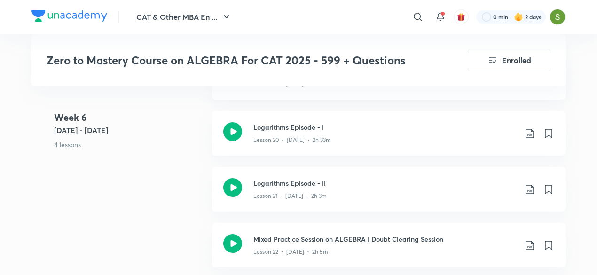  What do you see at coordinates (385, 239) in the screenshot?
I see `h3: Mixed Practice Session on ALGEBRA I Doubt Clearing Session` at bounding box center [385, 239].